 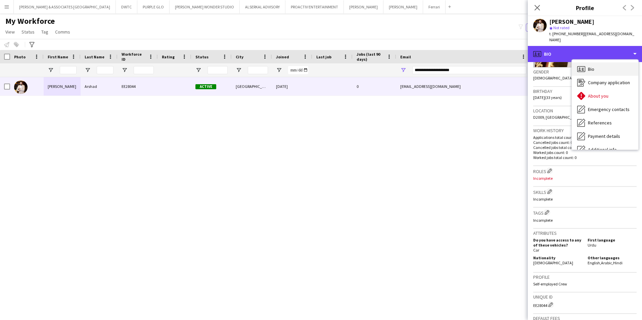 What do you see at coordinates (324, 57) in the screenshot?
I see `span: Last job` at bounding box center [324, 57].